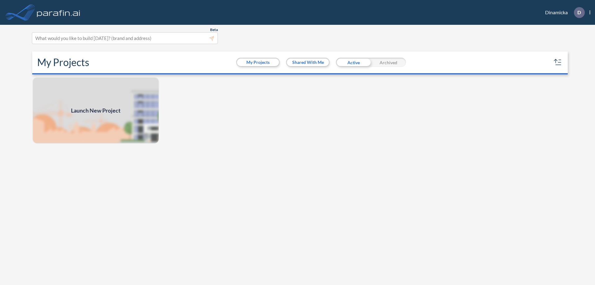  Describe the element at coordinates (308, 62) in the screenshot. I see `button: Shared With Me` at that location.